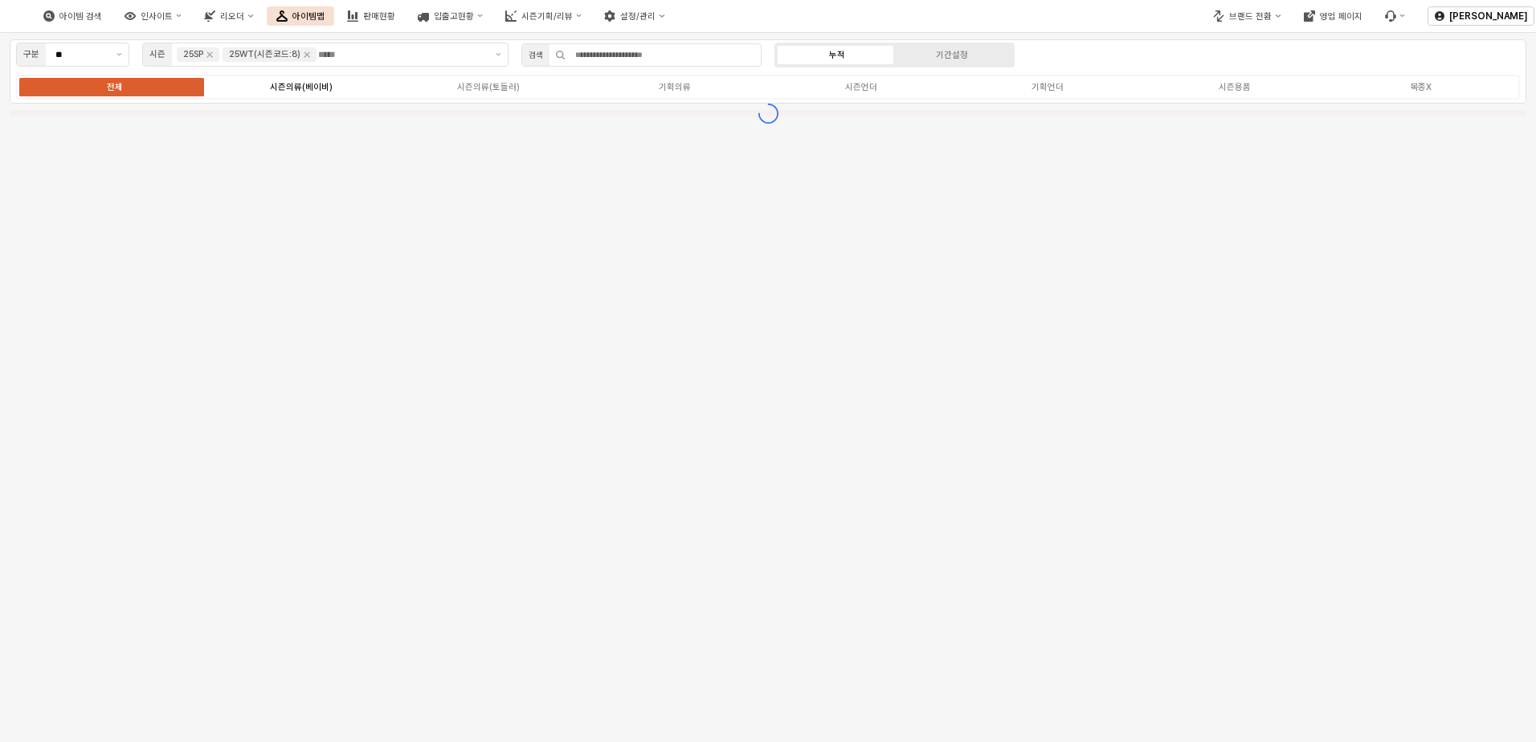 The width and height of the screenshot is (1536, 742). What do you see at coordinates (301, 87) in the screenshot?
I see `label: 시즌의류(베이비)` at bounding box center [301, 87].